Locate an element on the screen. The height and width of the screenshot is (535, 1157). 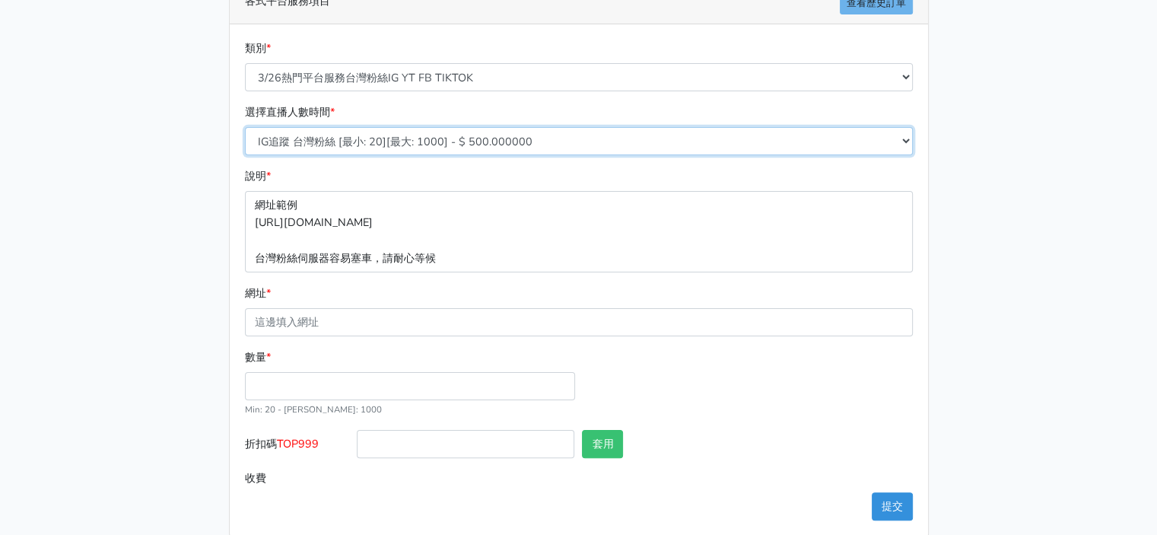
button: 套用 is located at coordinates (603, 444).